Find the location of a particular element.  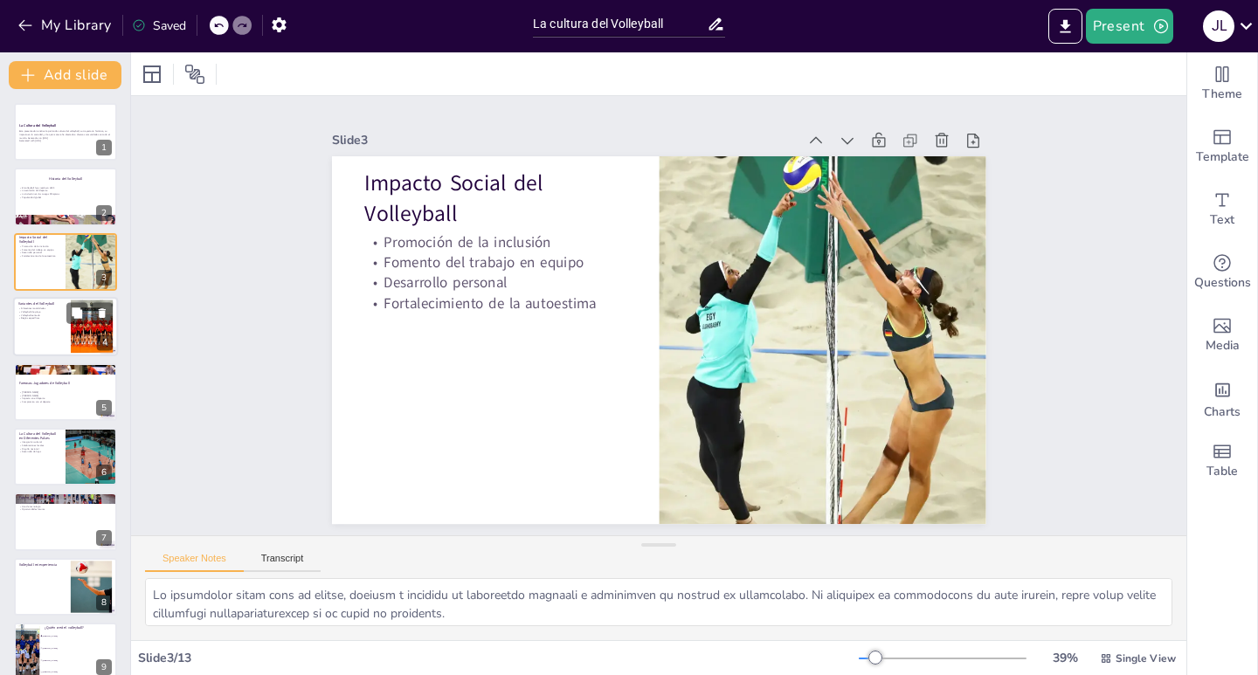

button: Speaker Notes is located at coordinates (194, 563).